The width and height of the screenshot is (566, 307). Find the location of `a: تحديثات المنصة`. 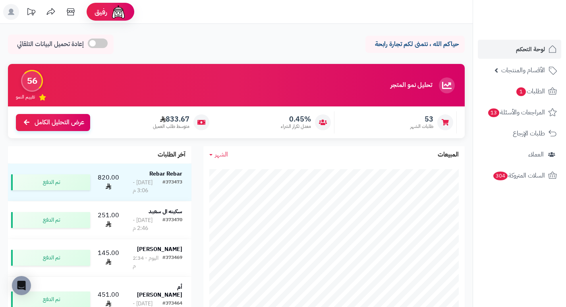

a: تحديثات المنصة is located at coordinates (31, 13).